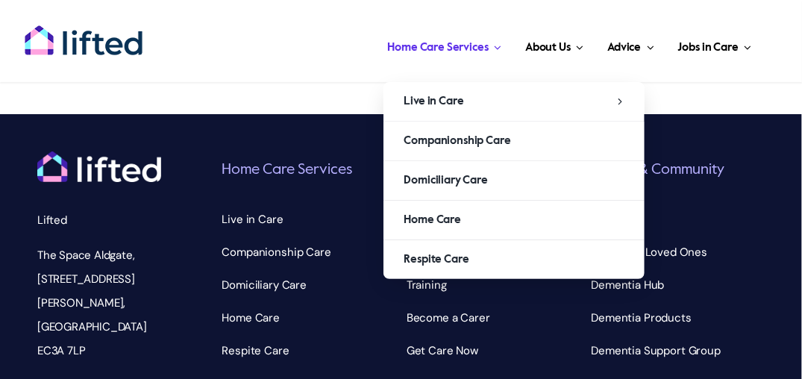  Describe the element at coordinates (99, 166) in the screenshot. I see `img: logo-white` at that location.